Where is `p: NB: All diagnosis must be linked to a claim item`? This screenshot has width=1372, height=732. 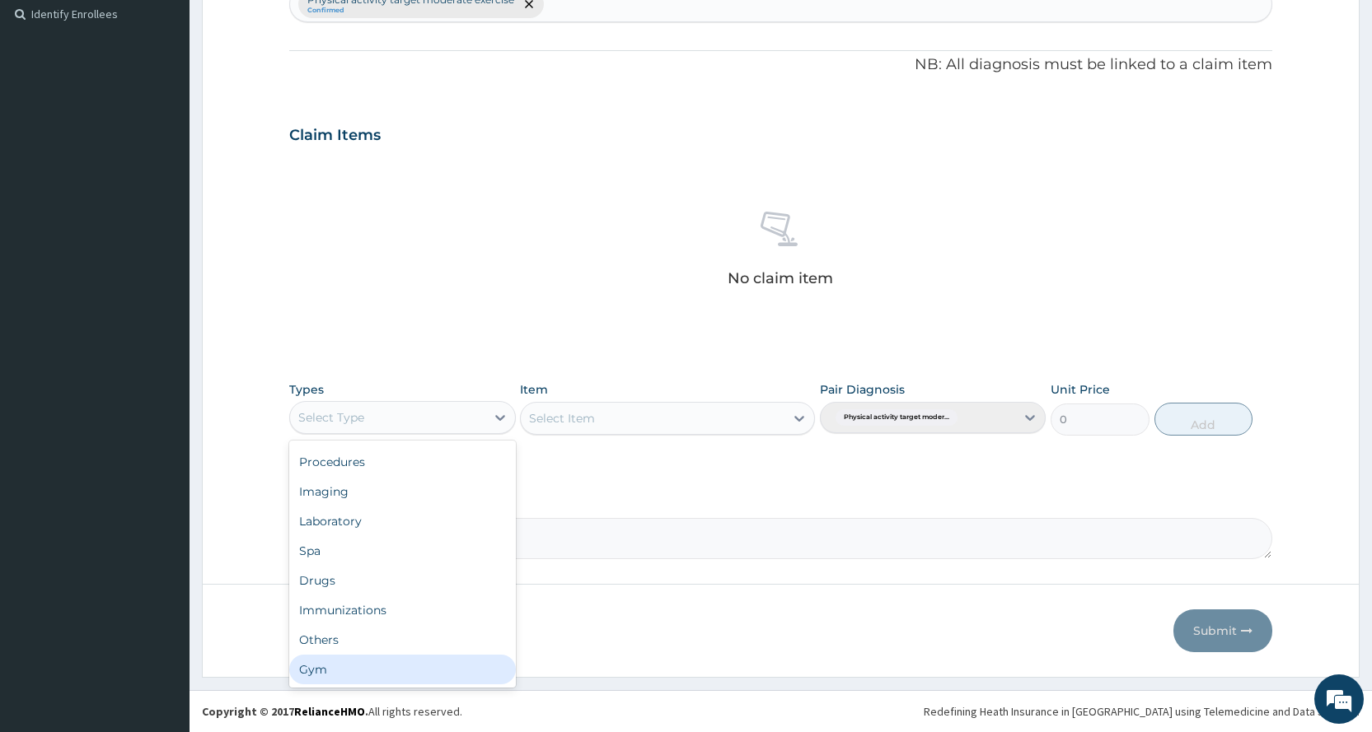 p: NB: All diagnosis must be linked to a claim item is located at coordinates (780, 65).